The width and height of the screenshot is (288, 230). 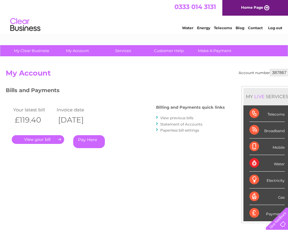 What do you see at coordinates (115, 91) in the screenshot?
I see `h3: Bills and Payments` at bounding box center [115, 91].